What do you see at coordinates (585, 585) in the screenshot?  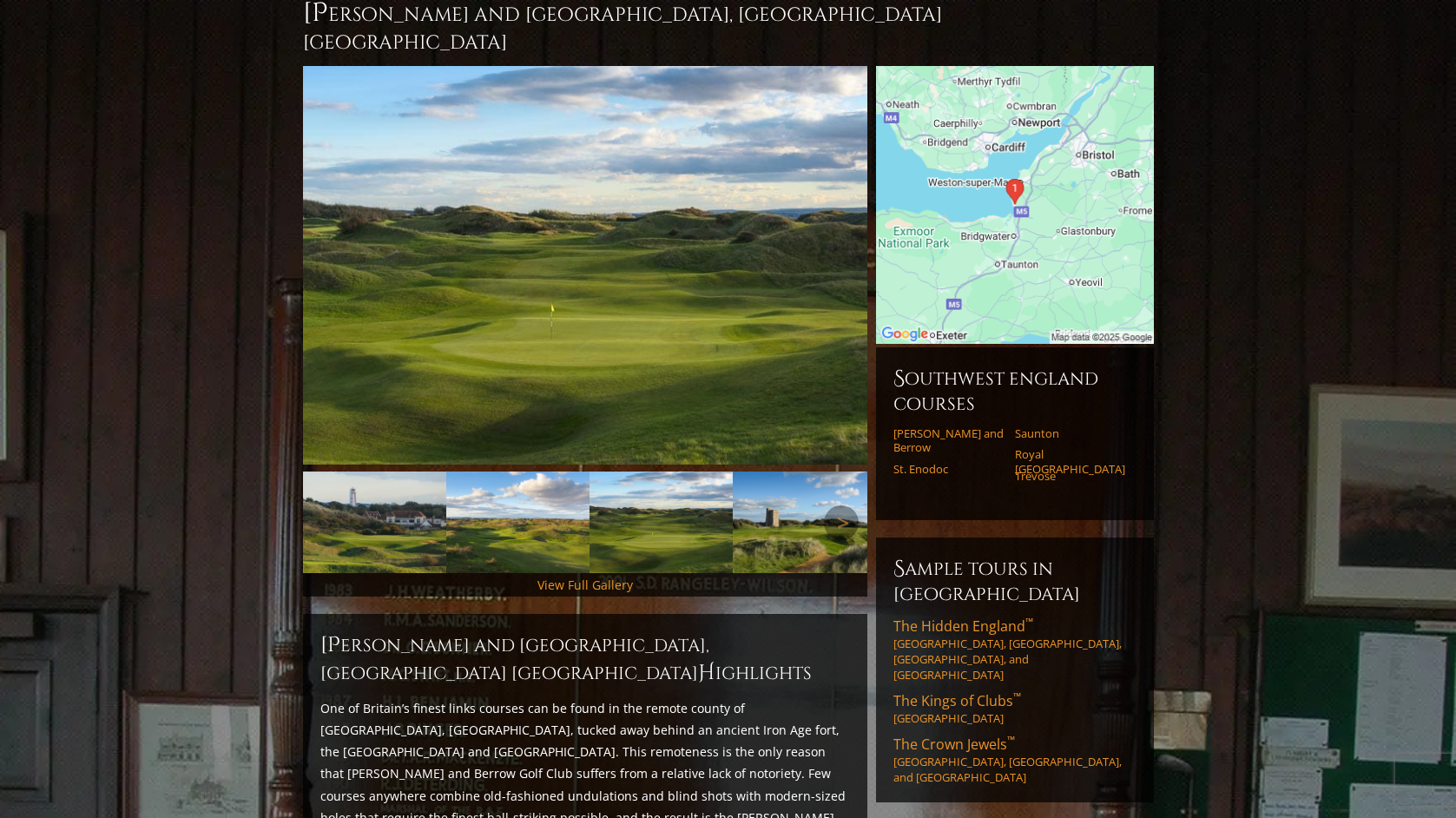 I see `a: View Full Gallery` at bounding box center [585, 585].